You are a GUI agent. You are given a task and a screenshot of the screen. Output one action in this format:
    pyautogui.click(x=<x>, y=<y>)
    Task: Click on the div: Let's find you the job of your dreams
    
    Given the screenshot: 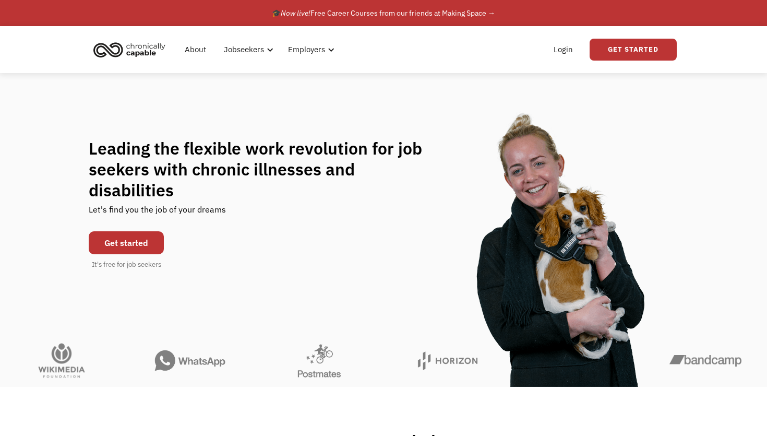 What is the action you would take?
    pyautogui.click(x=157, y=213)
    